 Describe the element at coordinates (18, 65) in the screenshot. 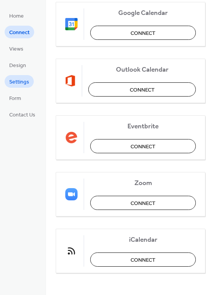

I see `a: Design` at that location.